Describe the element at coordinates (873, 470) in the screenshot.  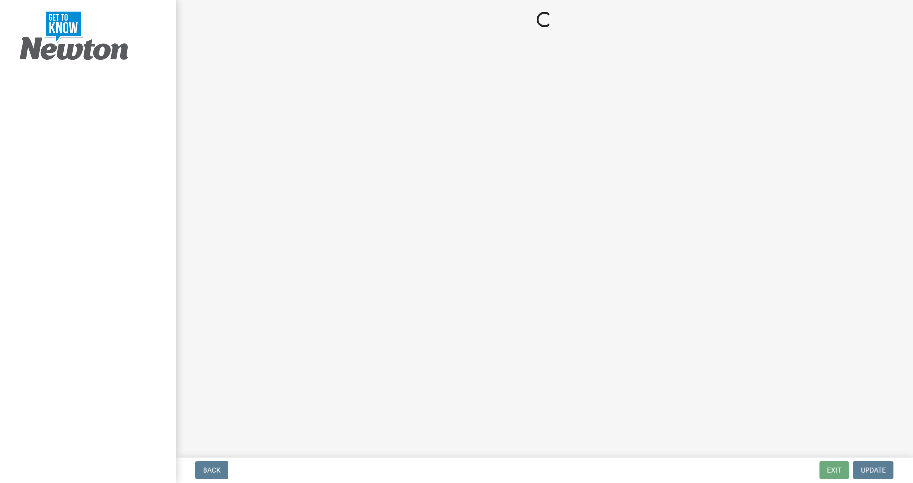
I see `button: Update` at that location.